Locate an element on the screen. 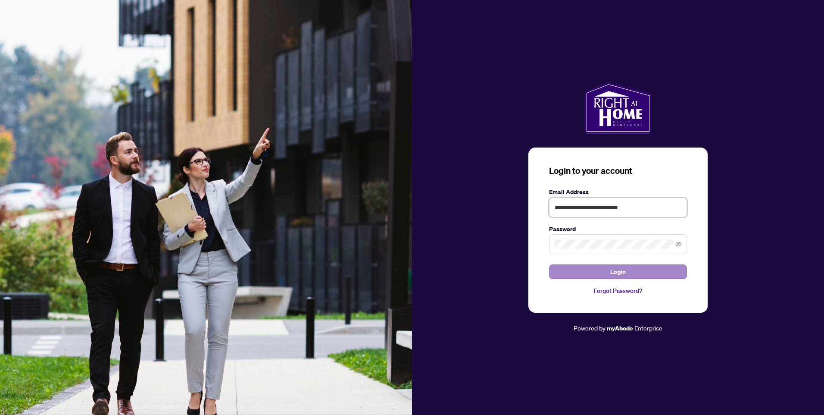 The width and height of the screenshot is (824, 415). span: Powered by is located at coordinates (589, 327).